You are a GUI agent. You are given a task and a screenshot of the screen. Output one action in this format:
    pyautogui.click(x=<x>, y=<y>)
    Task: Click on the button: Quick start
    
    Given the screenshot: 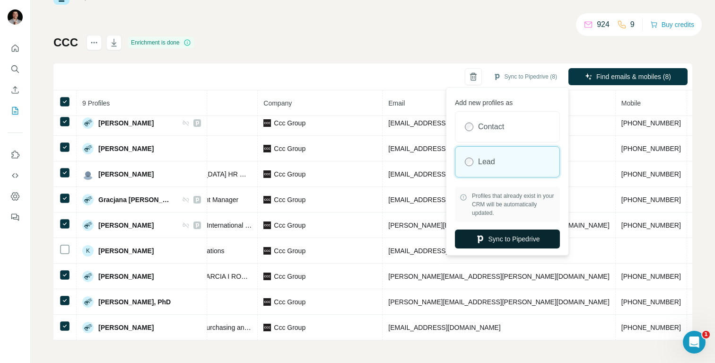 What is the action you would take?
    pyautogui.click(x=15, y=48)
    